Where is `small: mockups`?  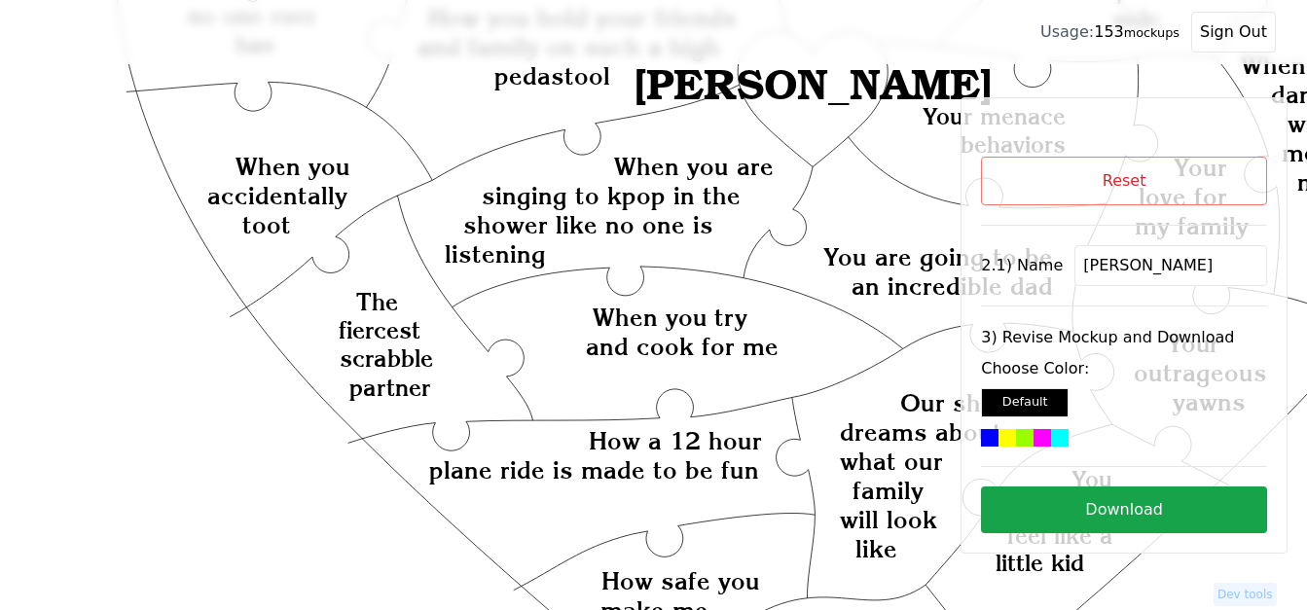
small: mockups is located at coordinates (1151, 32).